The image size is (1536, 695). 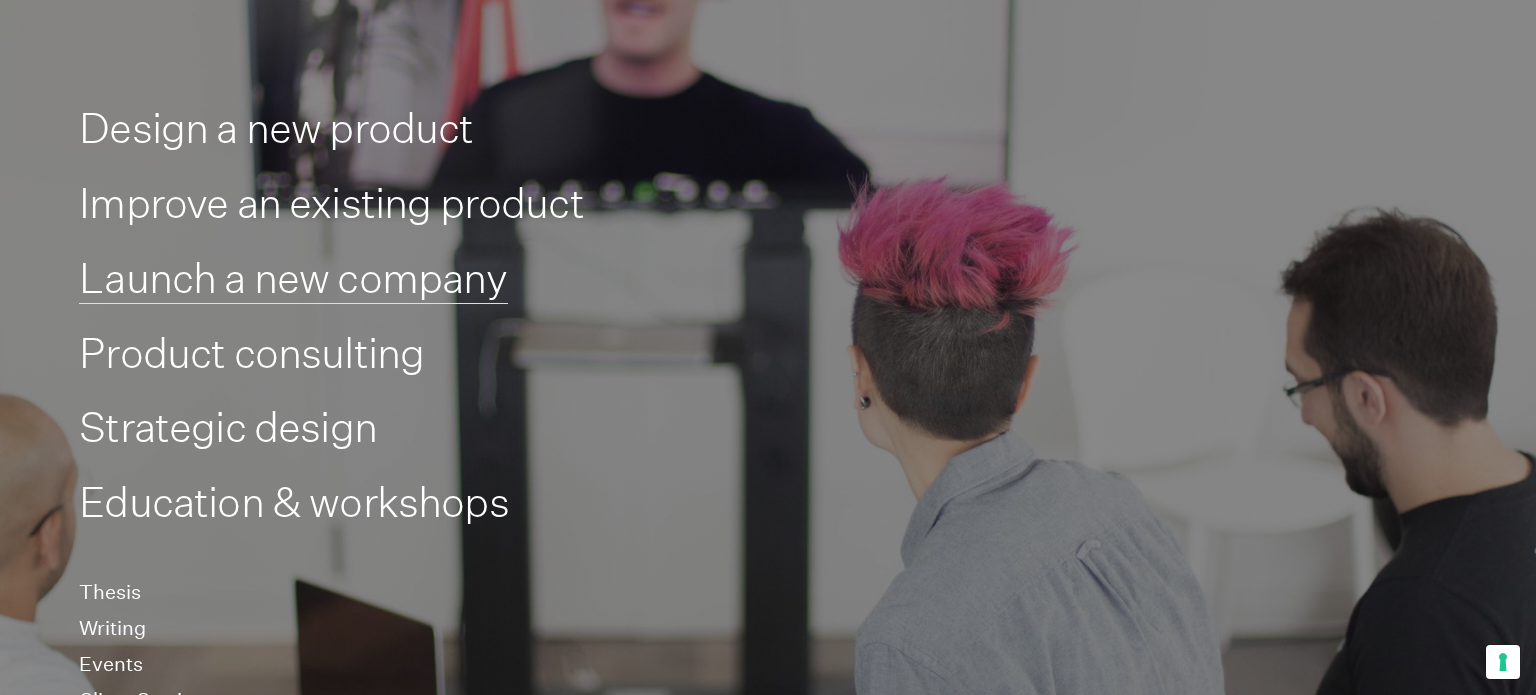 What do you see at coordinates (331, 203) in the screenshot?
I see `a: Improve an existing product` at bounding box center [331, 203].